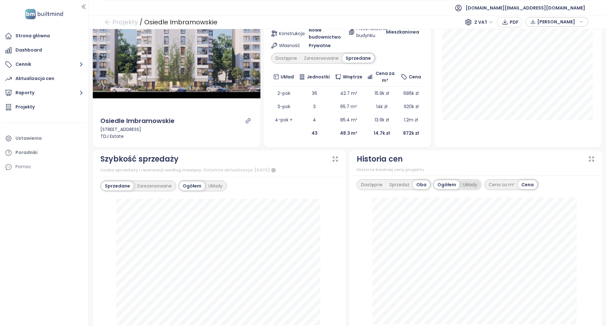  Describe the element at coordinates (288, 45) in the screenshot. I see `span: Własność` at that location.